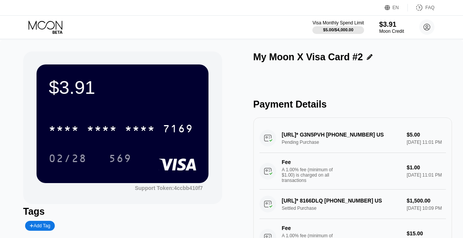 The image size is (463, 238). What do you see at coordinates (427, 167) in the screenshot?
I see `div: $1.00` at bounding box center [427, 167].